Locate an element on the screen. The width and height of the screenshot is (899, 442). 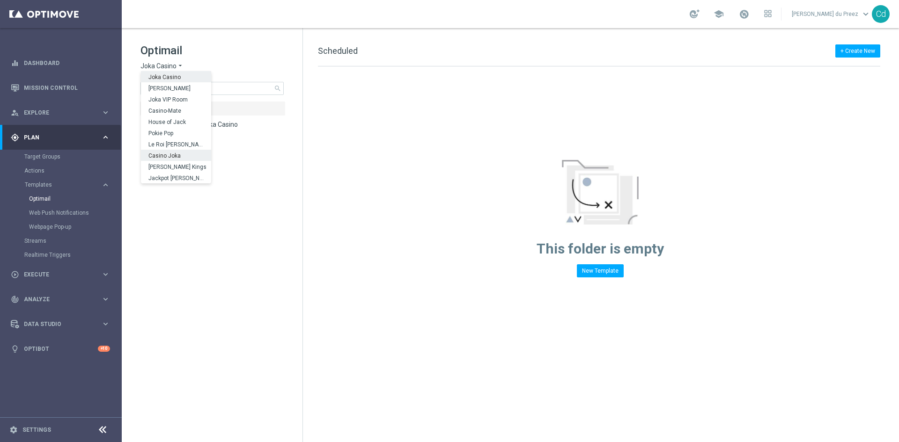
i: gps_fixed is located at coordinates (15, 138).